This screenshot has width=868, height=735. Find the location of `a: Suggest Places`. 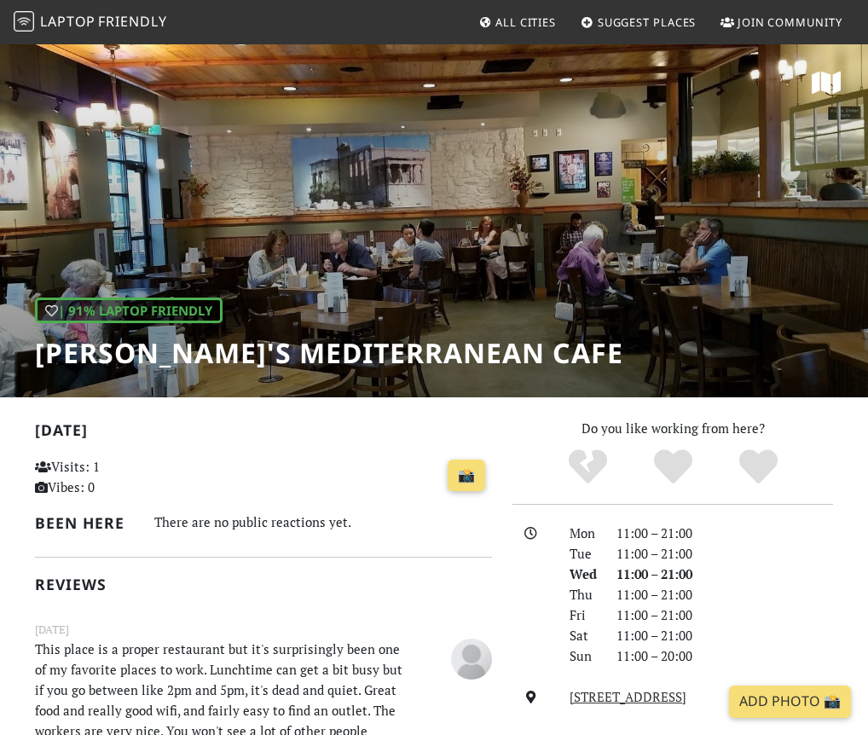

a: Suggest Places is located at coordinates (638, 22).